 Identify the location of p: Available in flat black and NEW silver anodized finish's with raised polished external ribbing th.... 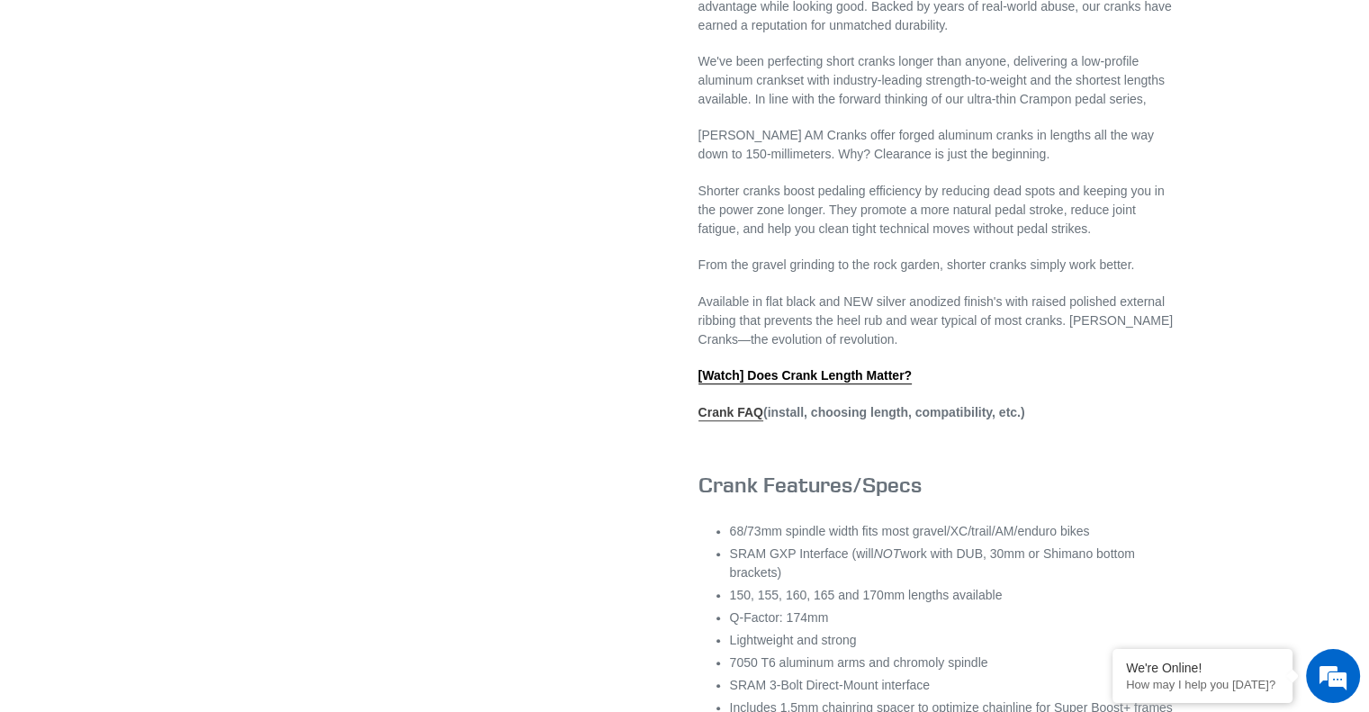
(937, 320).